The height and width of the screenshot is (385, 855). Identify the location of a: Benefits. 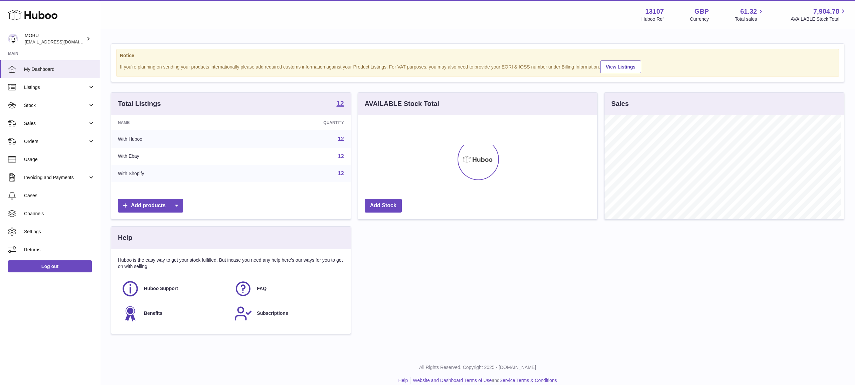
(174, 313).